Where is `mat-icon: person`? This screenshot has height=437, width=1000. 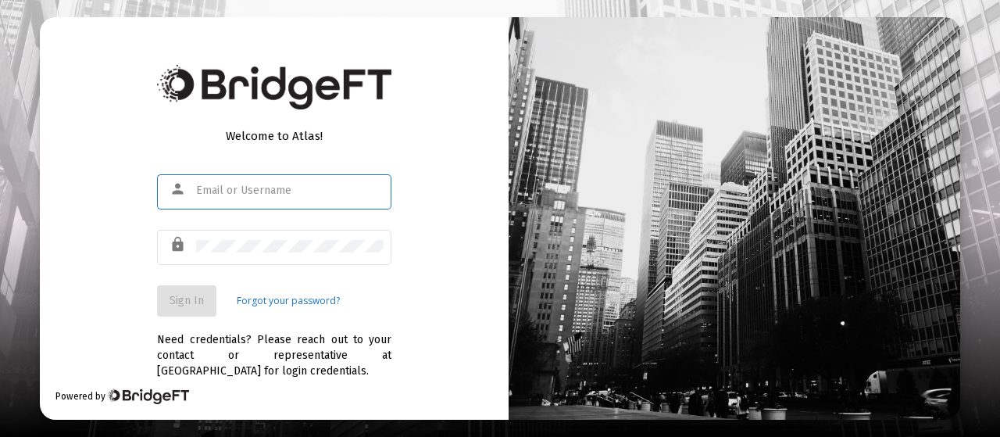
mat-icon: person is located at coordinates (179, 189).